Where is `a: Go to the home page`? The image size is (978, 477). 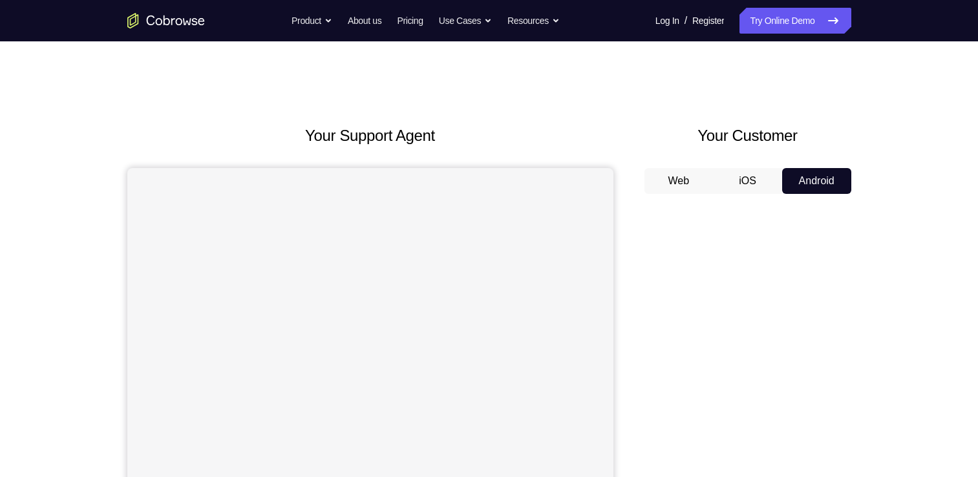 a: Go to the home page is located at coordinates (166, 21).